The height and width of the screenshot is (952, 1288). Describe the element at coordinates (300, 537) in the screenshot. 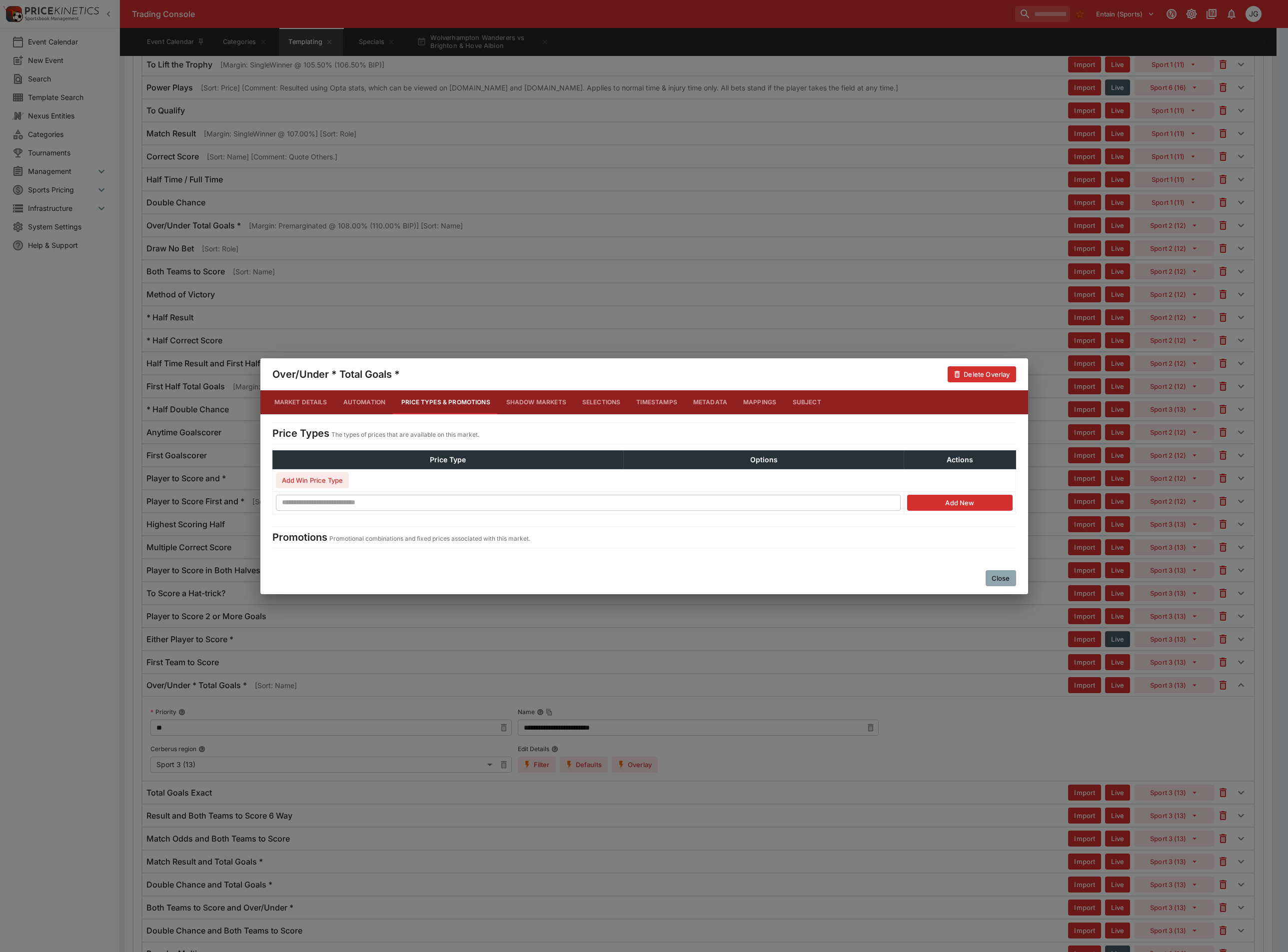

I see `h4: Promotions` at that location.